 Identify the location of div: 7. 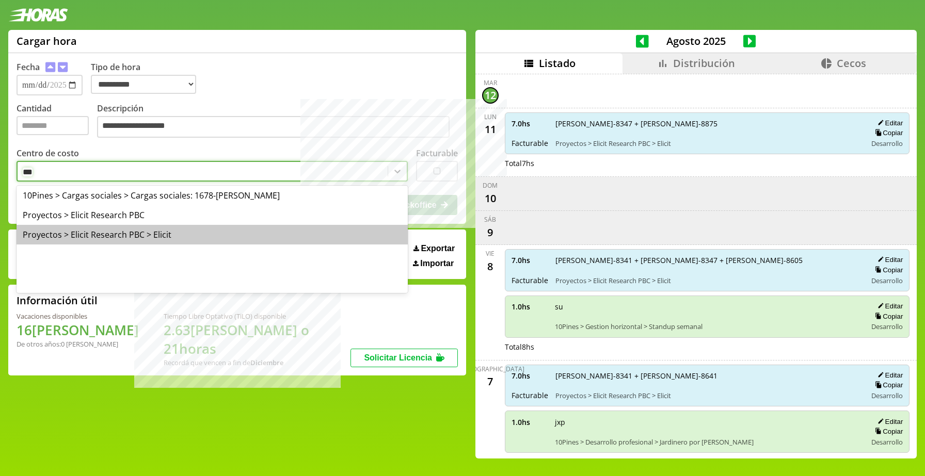
(490, 382).